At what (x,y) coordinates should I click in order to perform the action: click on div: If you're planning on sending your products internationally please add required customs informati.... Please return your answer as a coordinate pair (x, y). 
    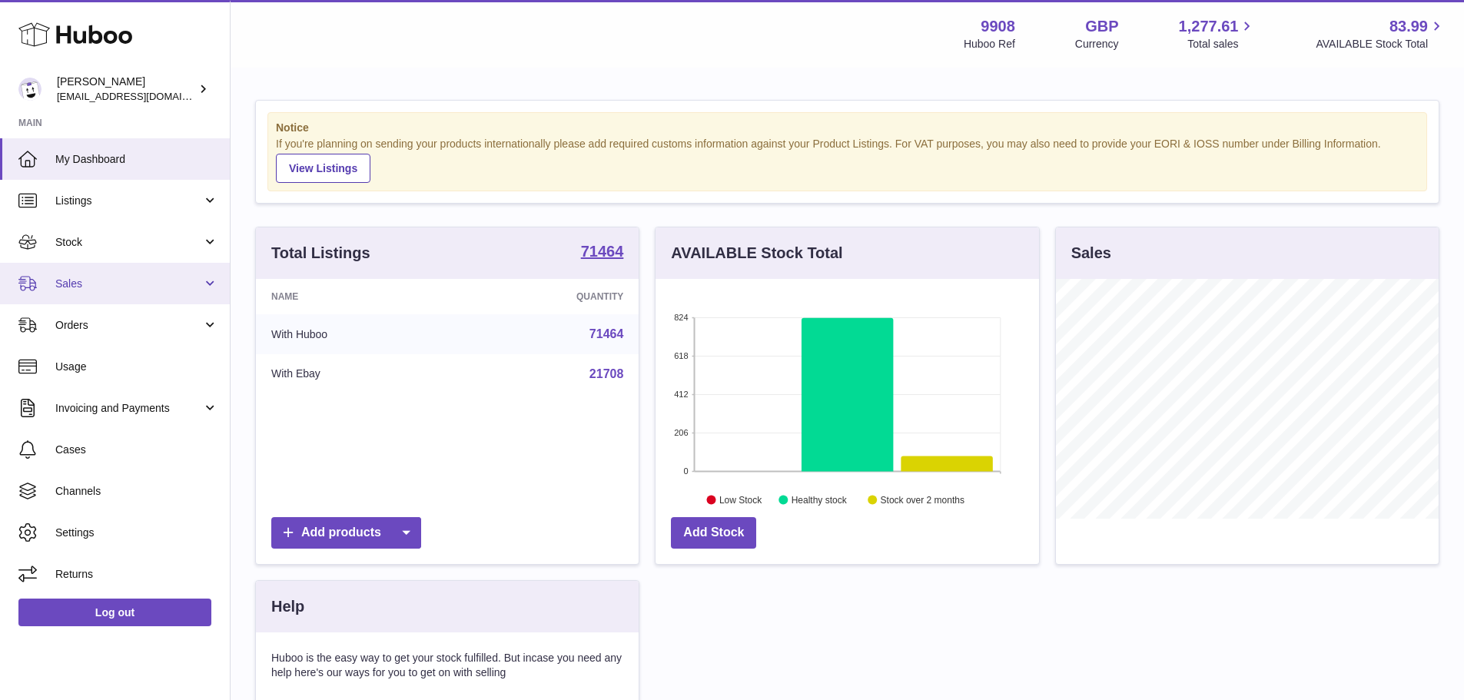
    Looking at the image, I should click on (847, 160).